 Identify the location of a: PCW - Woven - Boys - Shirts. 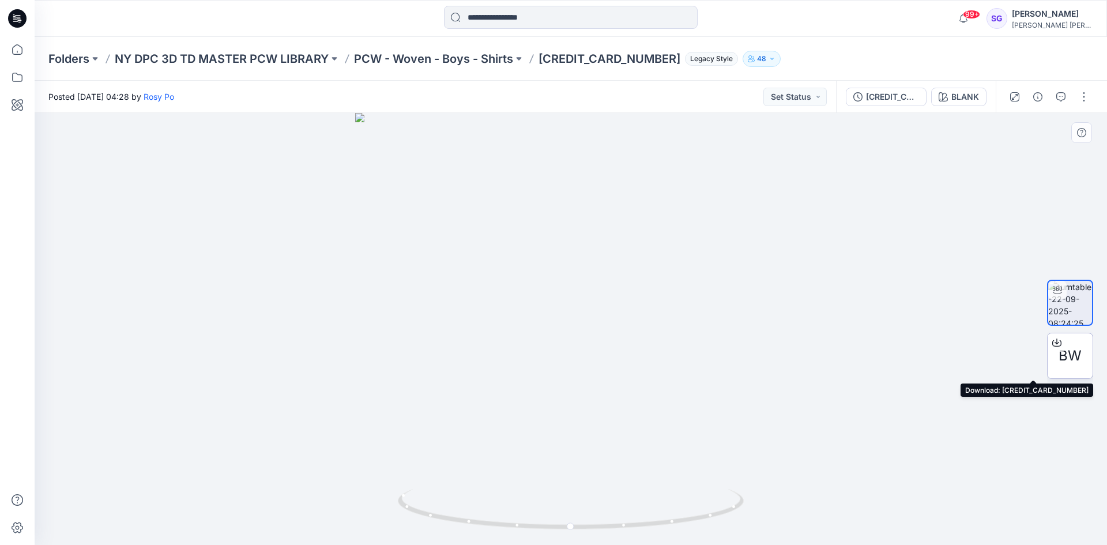
(434, 59).